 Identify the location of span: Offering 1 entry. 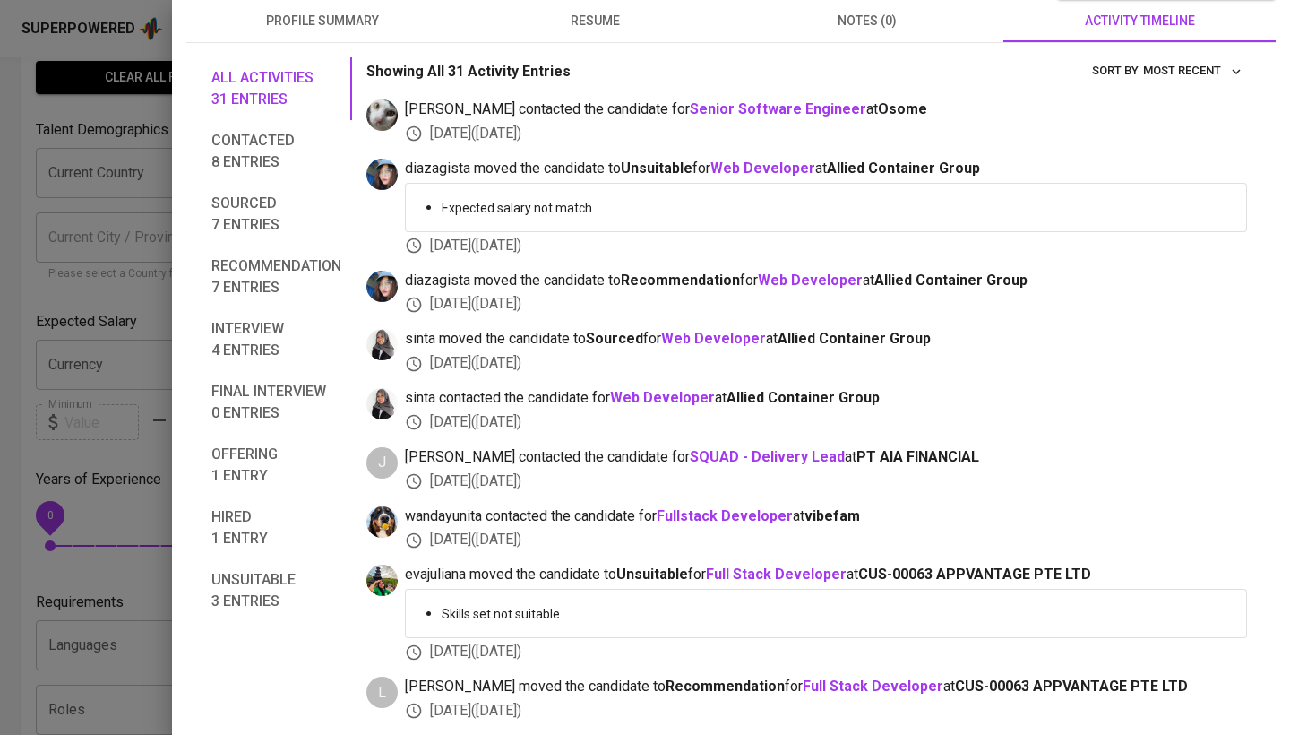
(276, 465).